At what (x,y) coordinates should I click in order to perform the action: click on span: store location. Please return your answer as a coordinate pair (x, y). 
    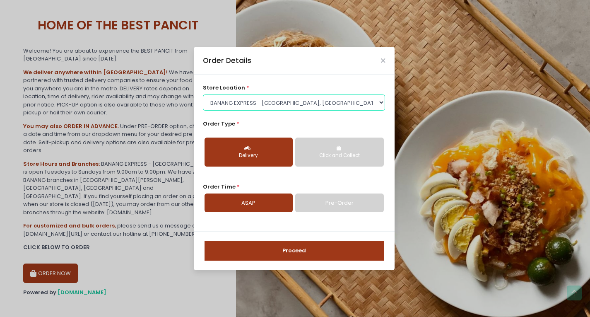
    Looking at the image, I should click on (224, 87).